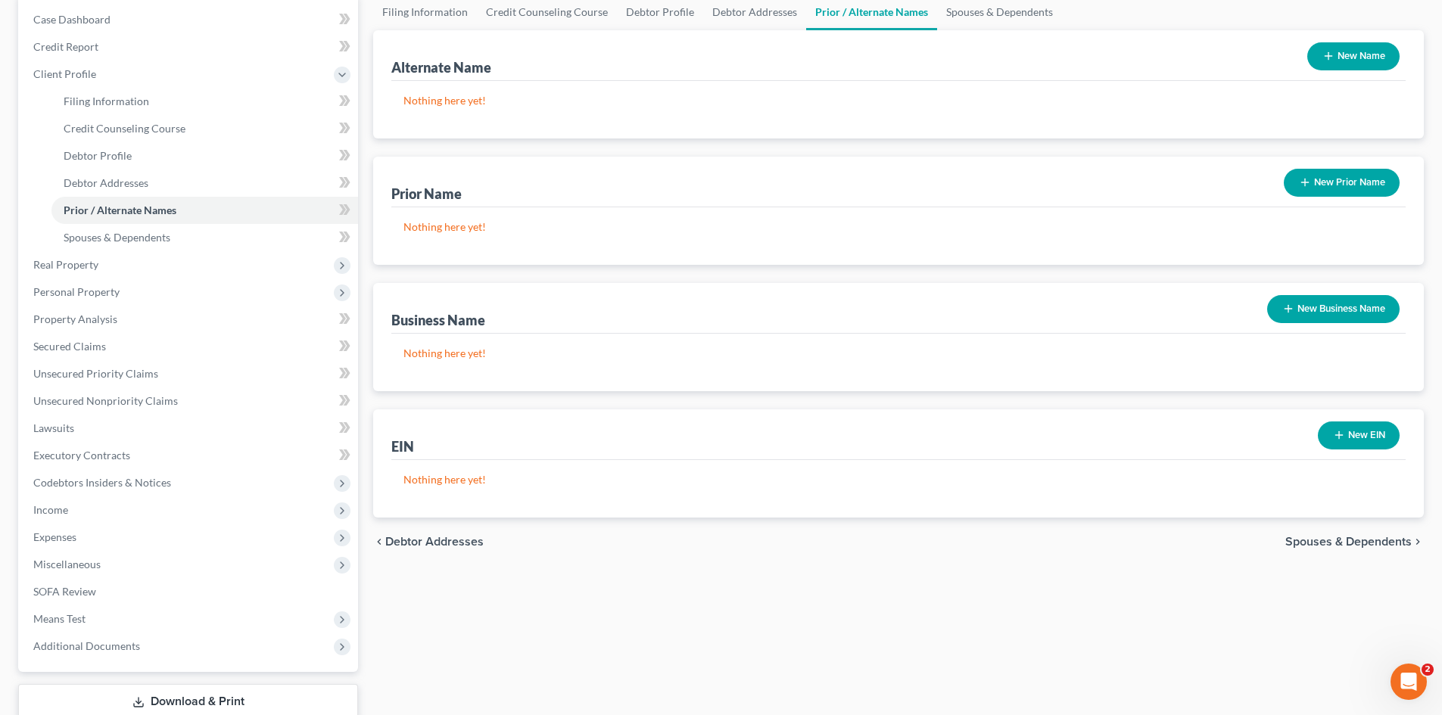  I want to click on div: Prior Name, so click(426, 194).